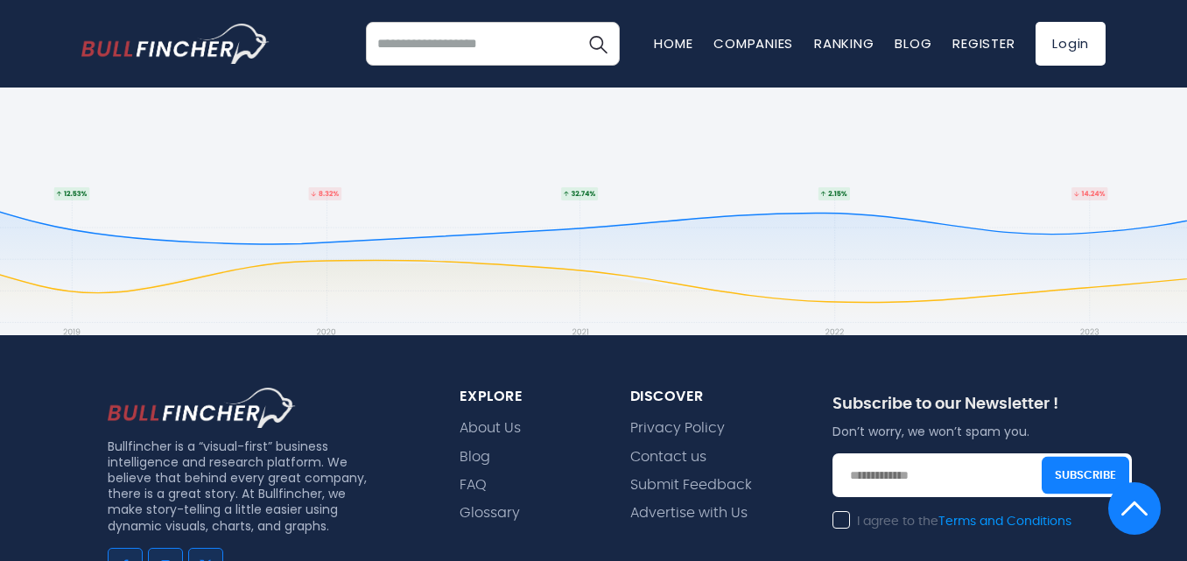 This screenshot has width=1187, height=561. What do you see at coordinates (668, 457) in the screenshot?
I see `a: Contact us` at bounding box center [668, 457].